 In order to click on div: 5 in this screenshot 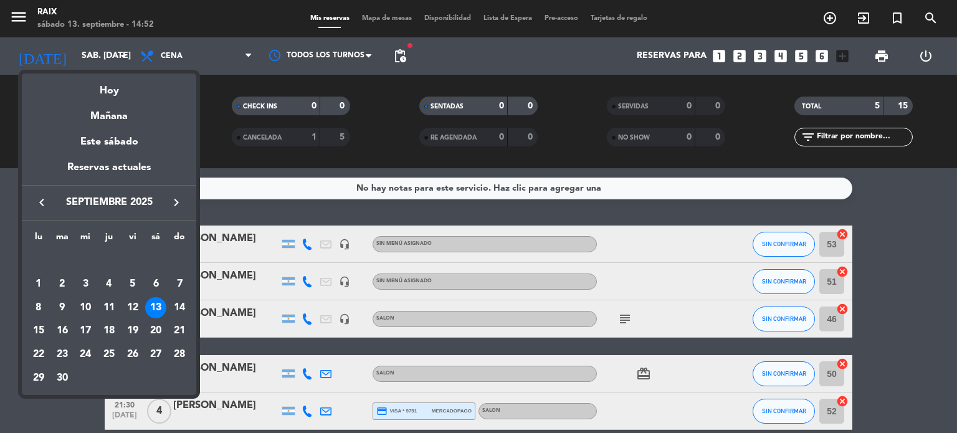, I will do `click(133, 284)`.